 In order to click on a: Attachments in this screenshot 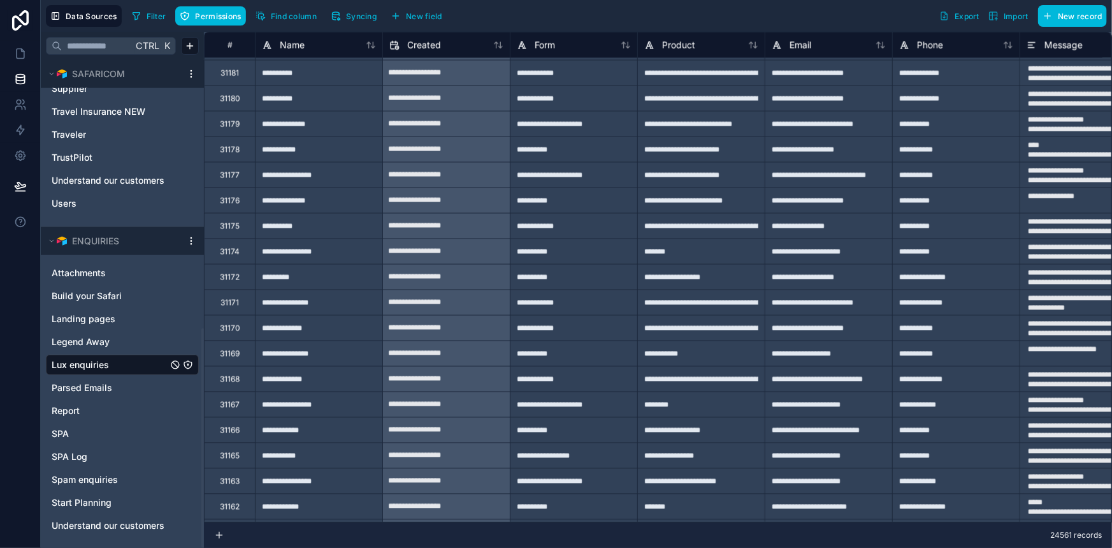, I will do `click(110, 273)`.